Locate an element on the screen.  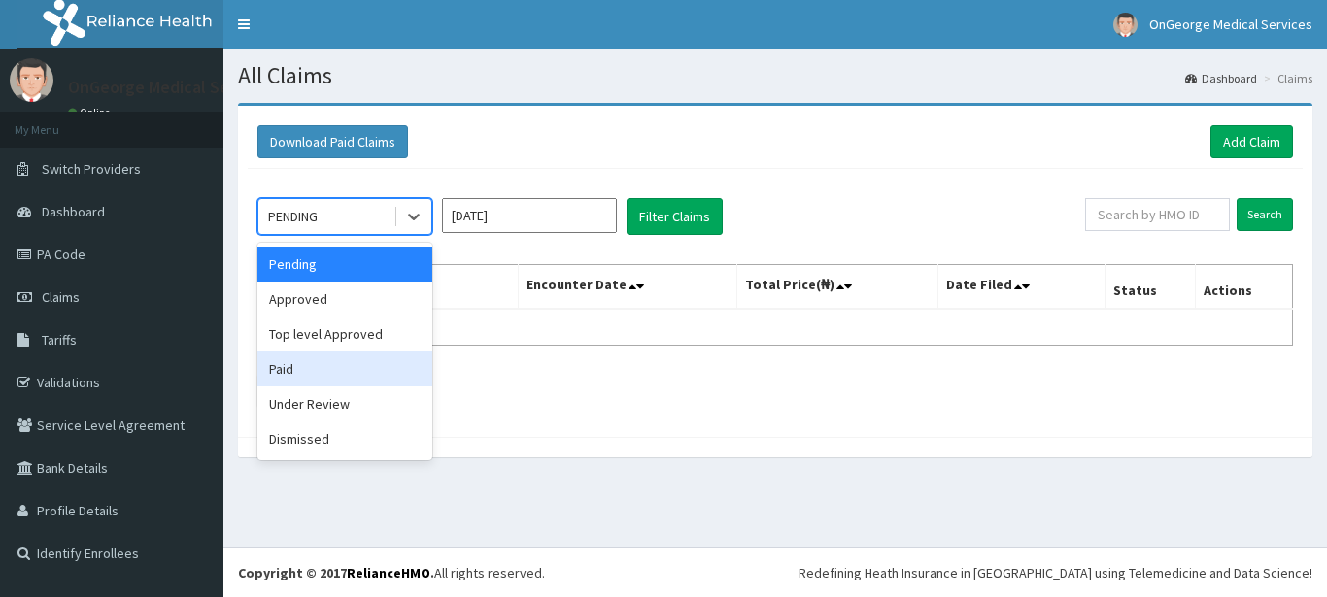
span: OnGeorge Medical Services is located at coordinates (1231, 24).